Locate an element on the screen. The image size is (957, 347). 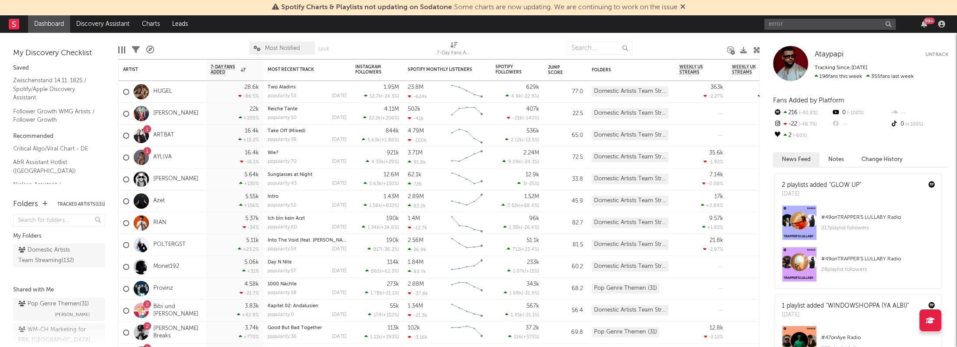
div: Folders is located at coordinates (25, 205).